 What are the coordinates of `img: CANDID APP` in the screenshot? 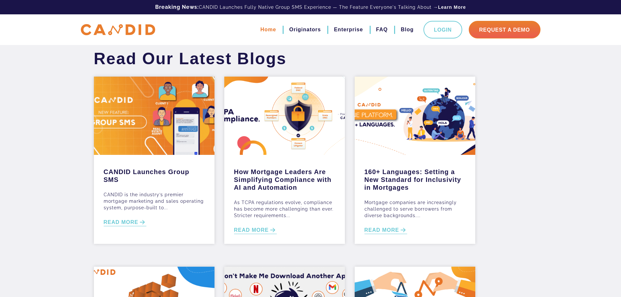 It's located at (118, 30).